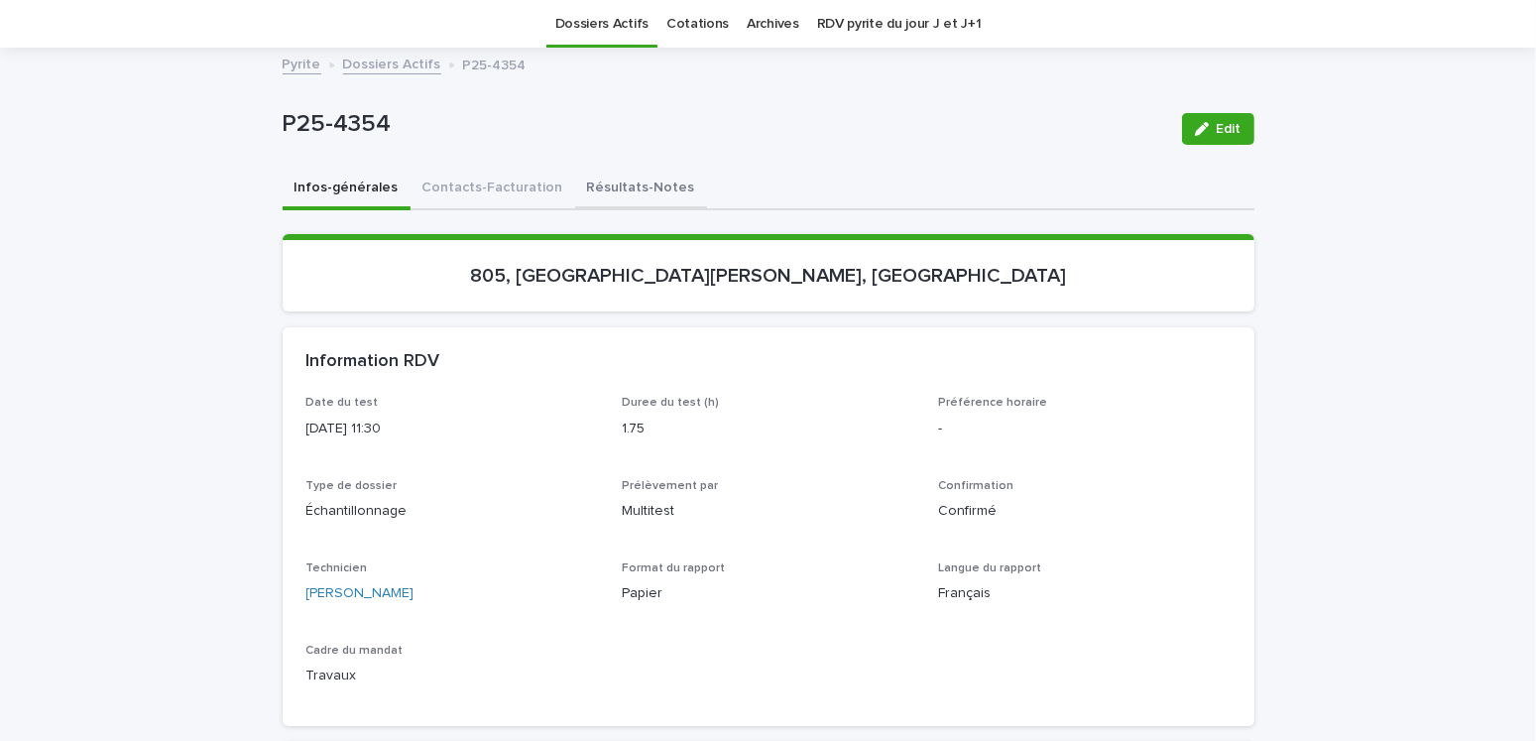  What do you see at coordinates (346, 189) in the screenshot?
I see `button: Infos-générales` at bounding box center [346, 189].